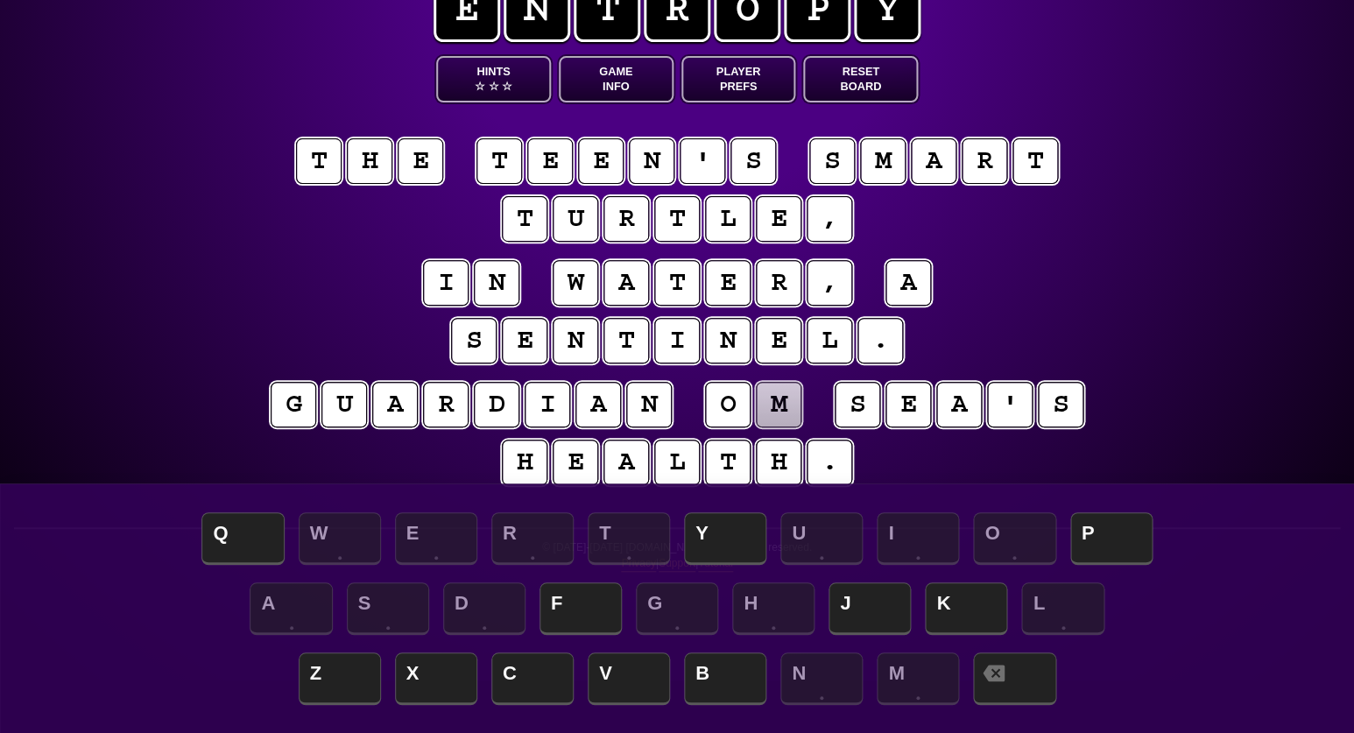 The image size is (1354, 733). Describe the element at coordinates (966, 609) in the screenshot. I see `span: K` at that location.